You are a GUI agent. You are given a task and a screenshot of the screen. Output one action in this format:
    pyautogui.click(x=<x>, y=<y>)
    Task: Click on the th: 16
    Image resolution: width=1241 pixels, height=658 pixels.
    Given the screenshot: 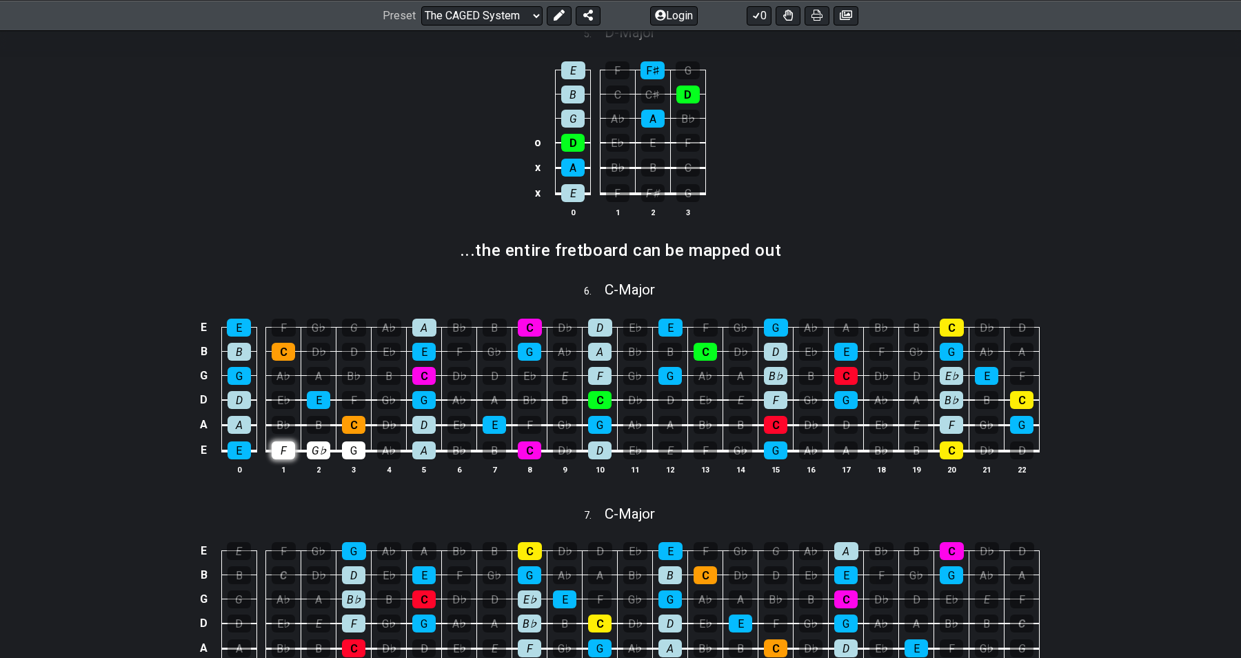 What is the action you would take?
    pyautogui.click(x=811, y=469)
    